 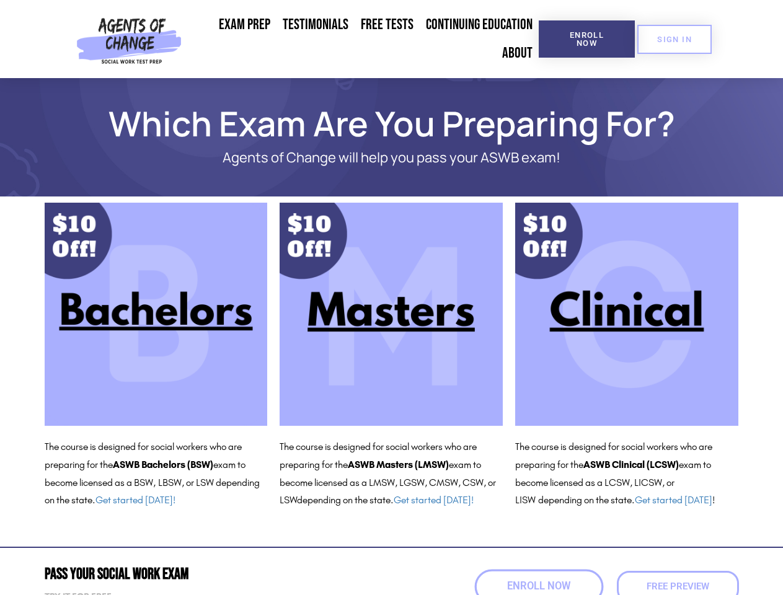 I want to click on a: Continuing Education, so click(x=479, y=25).